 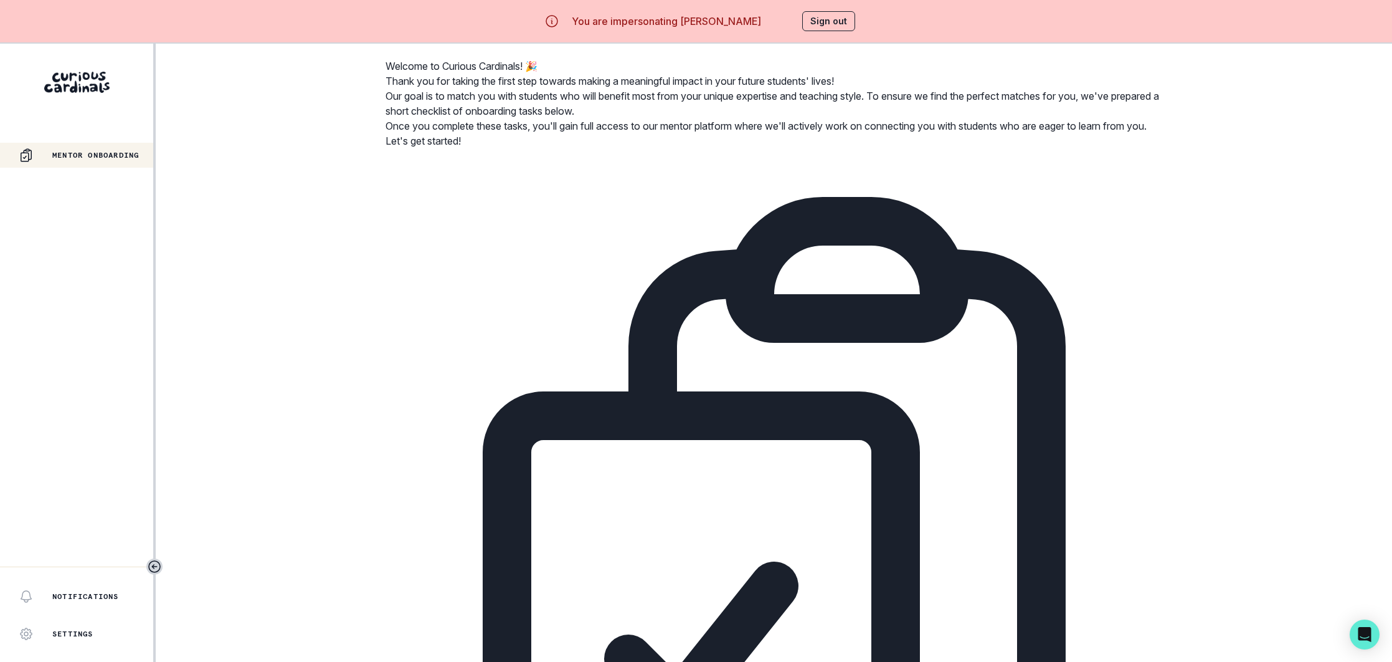 I want to click on h1: Welcome to Curious Cardinals! 🎉, so click(x=774, y=66).